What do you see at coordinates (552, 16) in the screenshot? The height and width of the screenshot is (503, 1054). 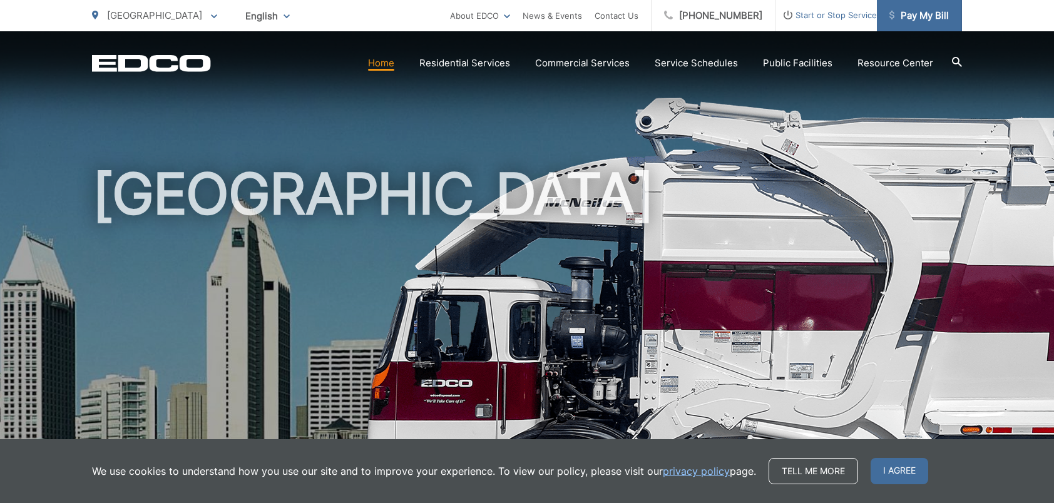 I see `a: News & Events` at bounding box center [552, 16].